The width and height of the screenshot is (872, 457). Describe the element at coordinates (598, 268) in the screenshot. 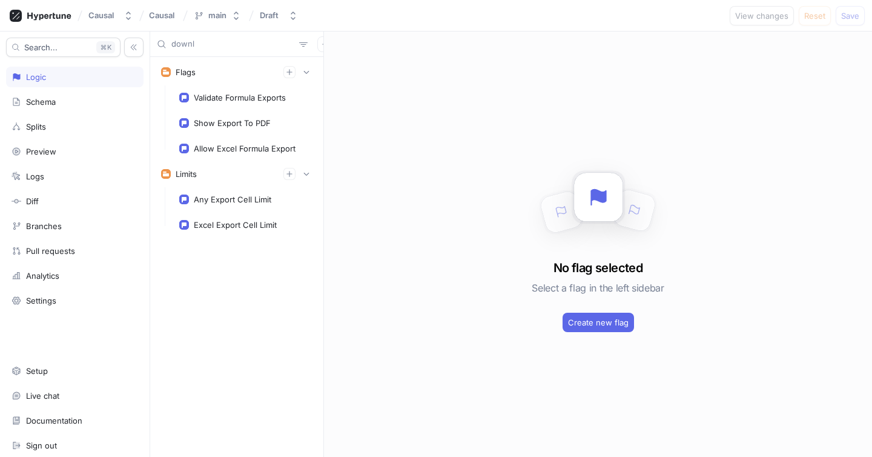

I see `h3: No flag selected` at that location.